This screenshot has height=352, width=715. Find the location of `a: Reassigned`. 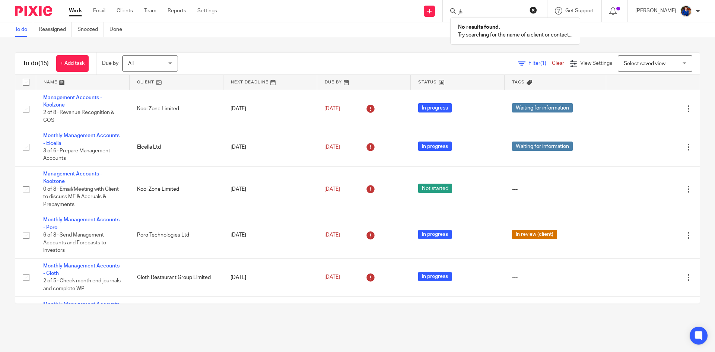

a: Reassigned is located at coordinates (55, 29).